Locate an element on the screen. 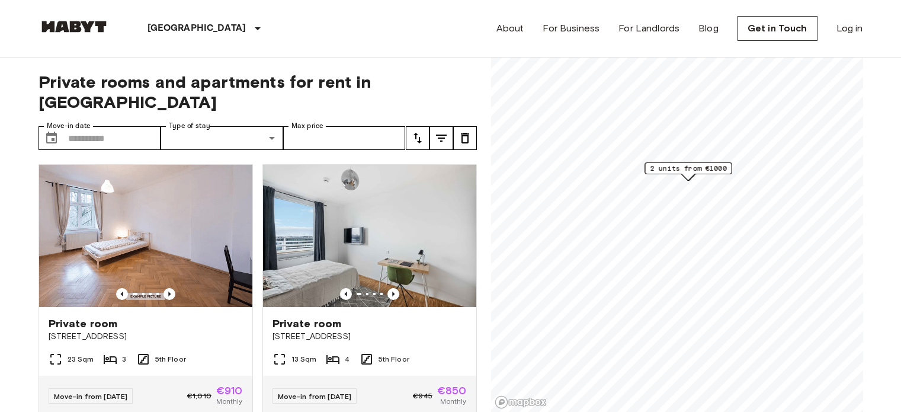  span: €945 is located at coordinates (423, 396).